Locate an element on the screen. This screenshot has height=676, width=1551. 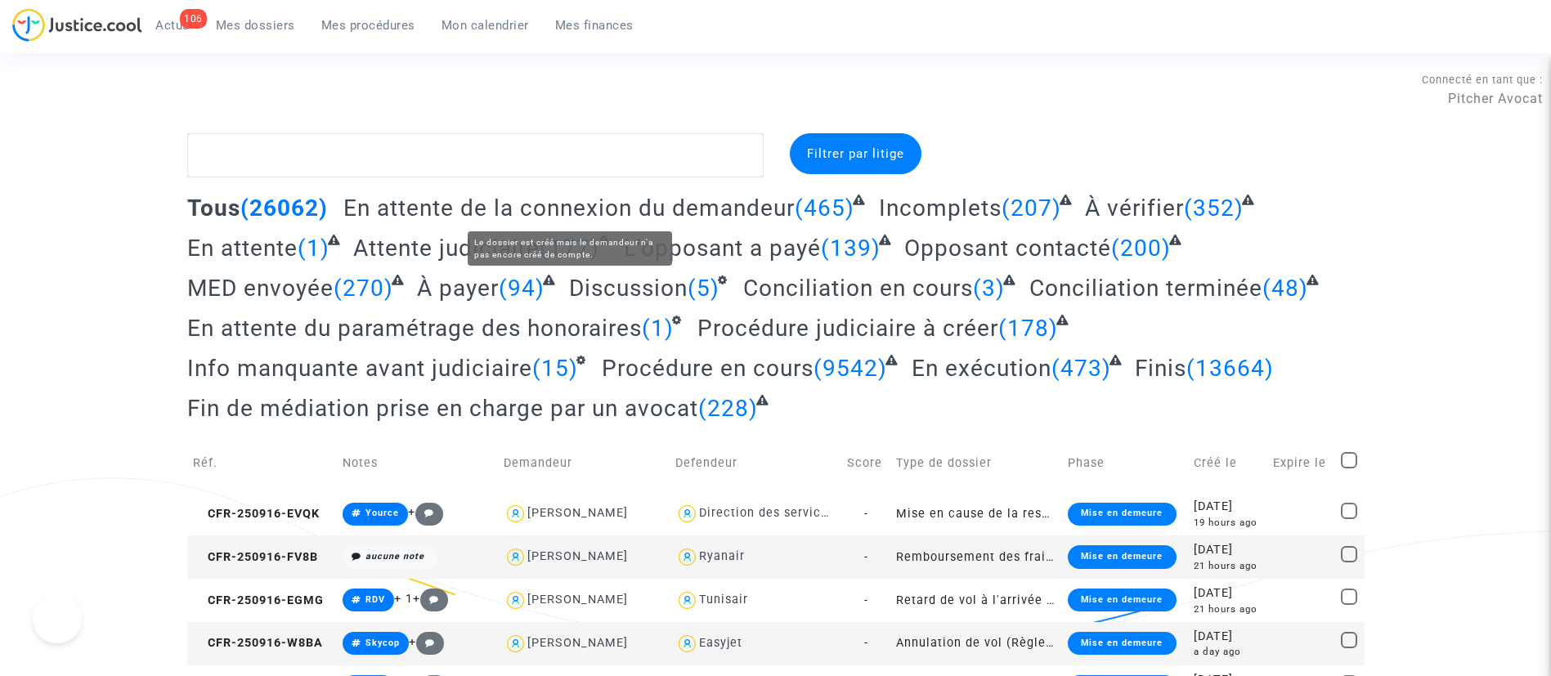
span: Finis is located at coordinates (1160, 368).